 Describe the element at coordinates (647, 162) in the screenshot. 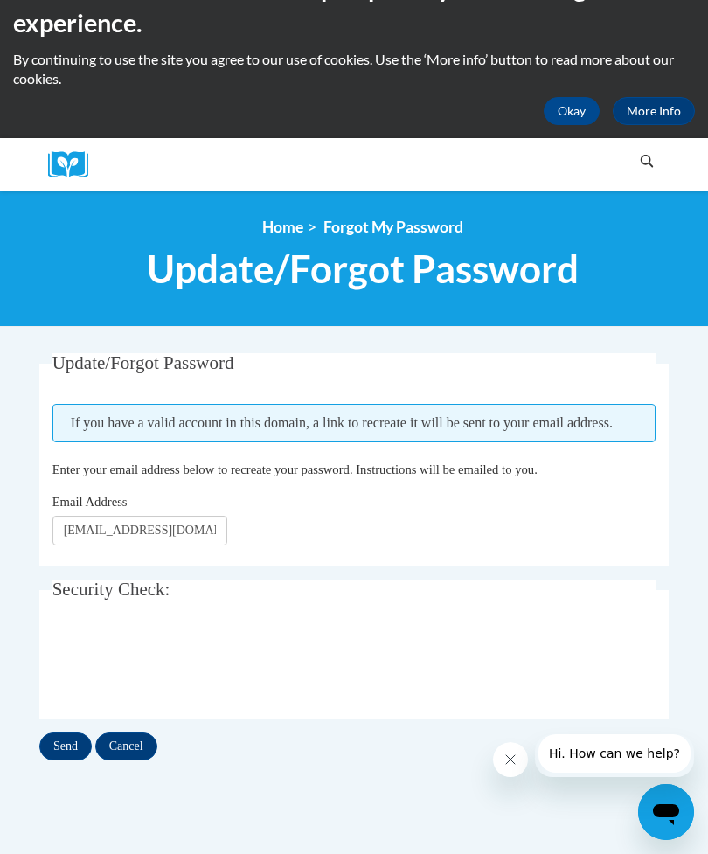

I see `button: Search` at that location.